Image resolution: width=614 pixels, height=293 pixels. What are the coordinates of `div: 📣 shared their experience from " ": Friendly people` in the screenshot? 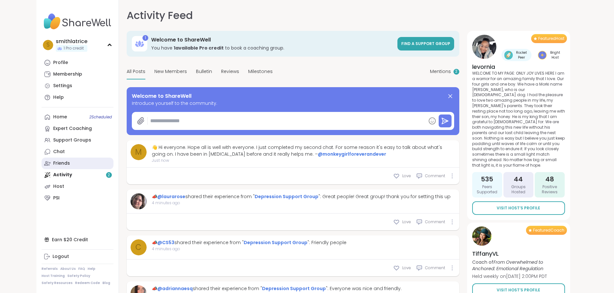 It's located at (249, 243).